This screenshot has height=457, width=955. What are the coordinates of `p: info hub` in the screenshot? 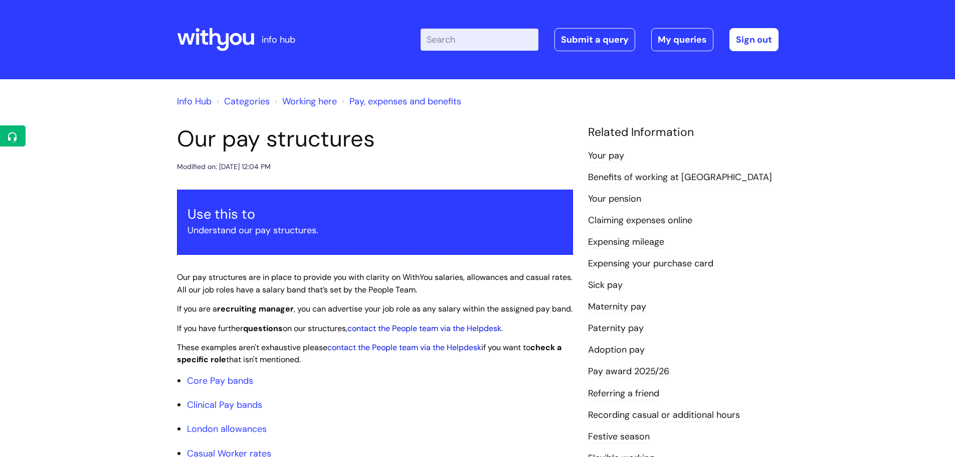 It's located at (278, 40).